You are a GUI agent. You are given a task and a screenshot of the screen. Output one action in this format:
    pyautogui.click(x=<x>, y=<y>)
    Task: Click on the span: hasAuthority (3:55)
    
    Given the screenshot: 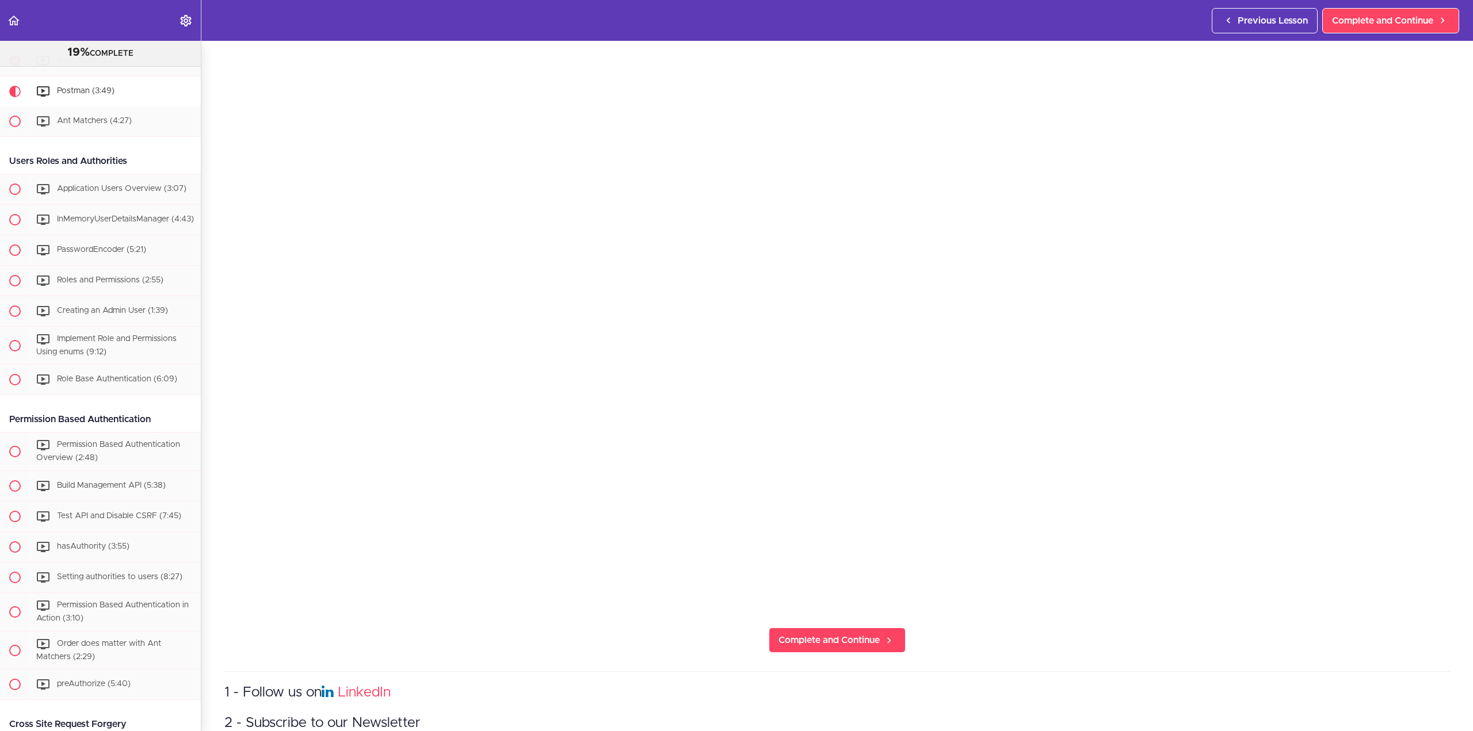 What is the action you would take?
    pyautogui.click(x=93, y=547)
    